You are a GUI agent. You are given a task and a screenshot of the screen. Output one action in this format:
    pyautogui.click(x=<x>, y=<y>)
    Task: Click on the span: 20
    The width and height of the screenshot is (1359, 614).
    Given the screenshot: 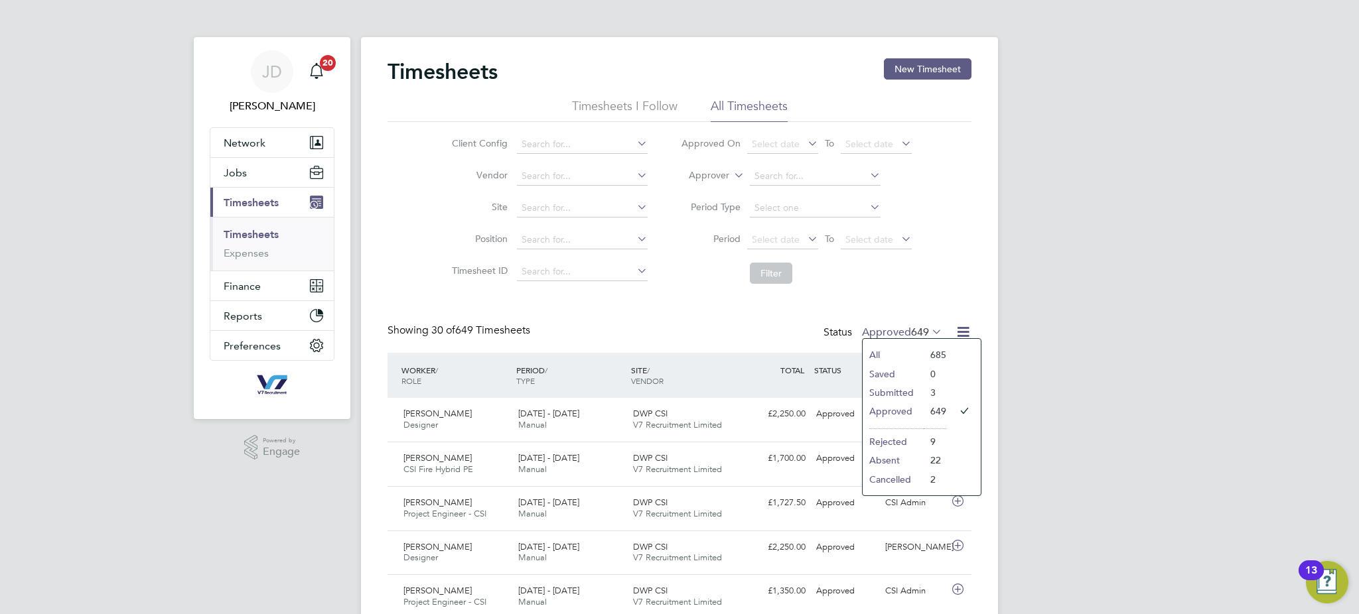 What is the action you would take?
    pyautogui.click(x=328, y=63)
    